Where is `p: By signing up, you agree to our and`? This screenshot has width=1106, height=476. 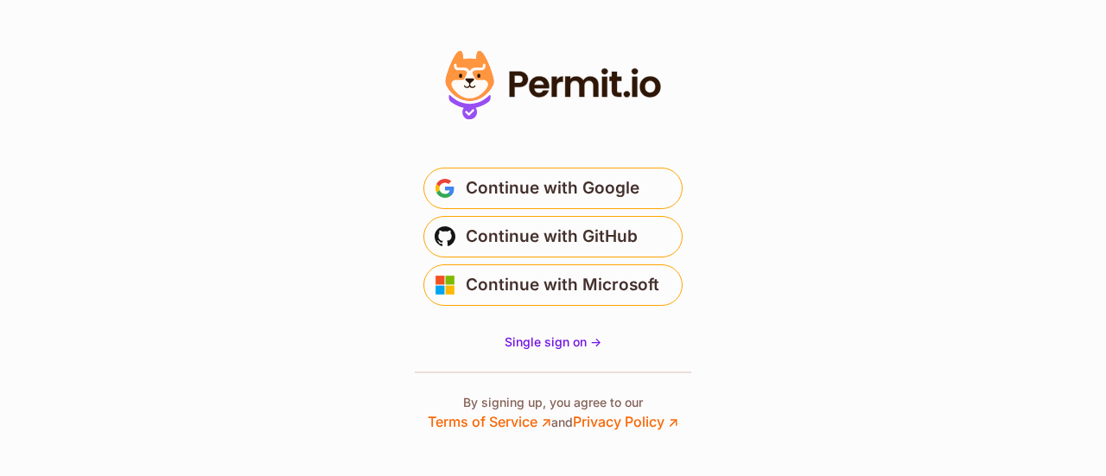 p: By signing up, you agree to our and is located at coordinates (553, 413).